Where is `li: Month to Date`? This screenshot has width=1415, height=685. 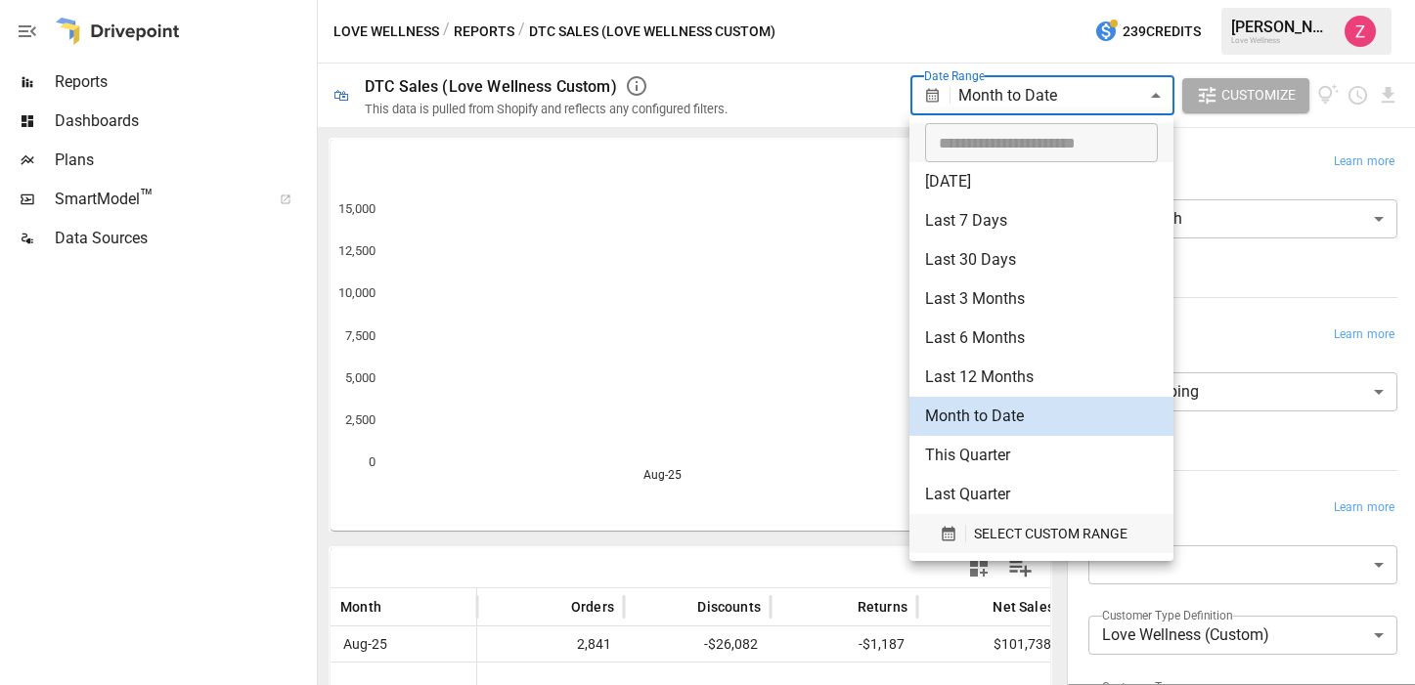
li: Month to Date is located at coordinates (1041, 416).